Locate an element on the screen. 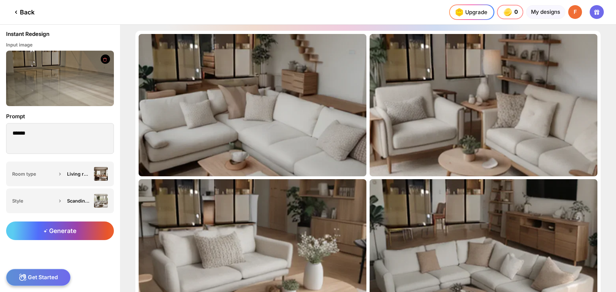 This screenshot has width=616, height=292. div: Prompt is located at coordinates (60, 116).